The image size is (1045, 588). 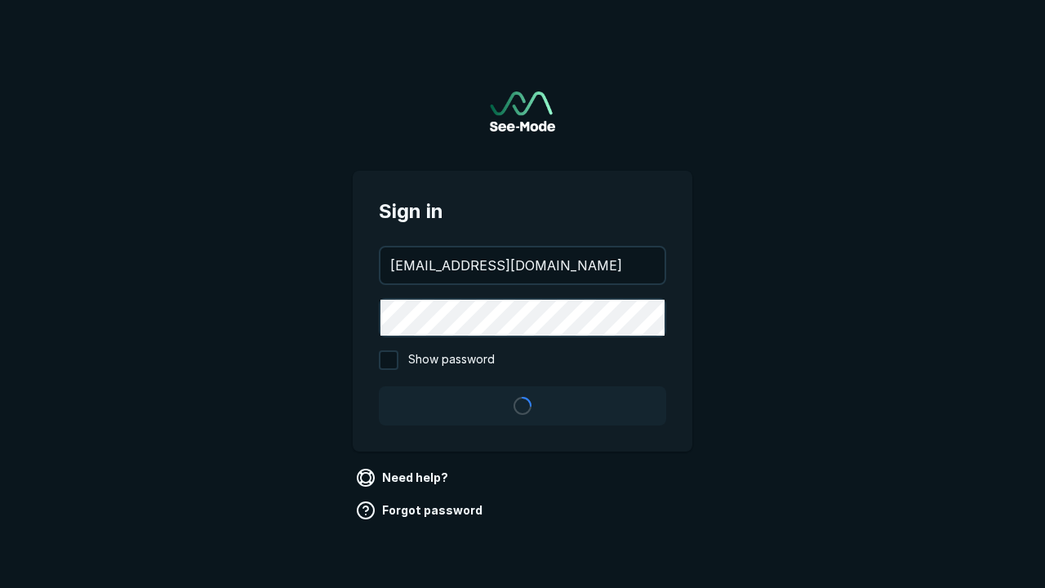 I want to click on a: Need help?, so click(x=403, y=478).